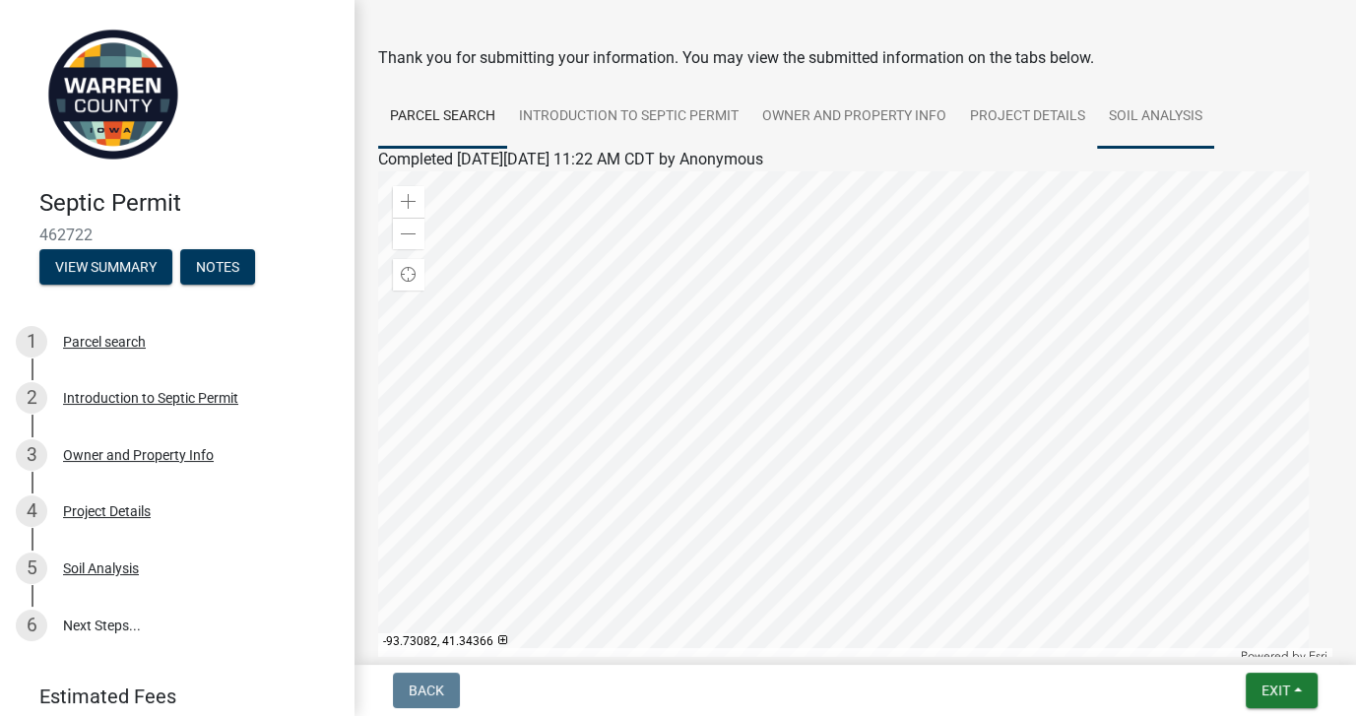  Describe the element at coordinates (151, 398) in the screenshot. I see `div: Introduction to Septic Permit` at that location.